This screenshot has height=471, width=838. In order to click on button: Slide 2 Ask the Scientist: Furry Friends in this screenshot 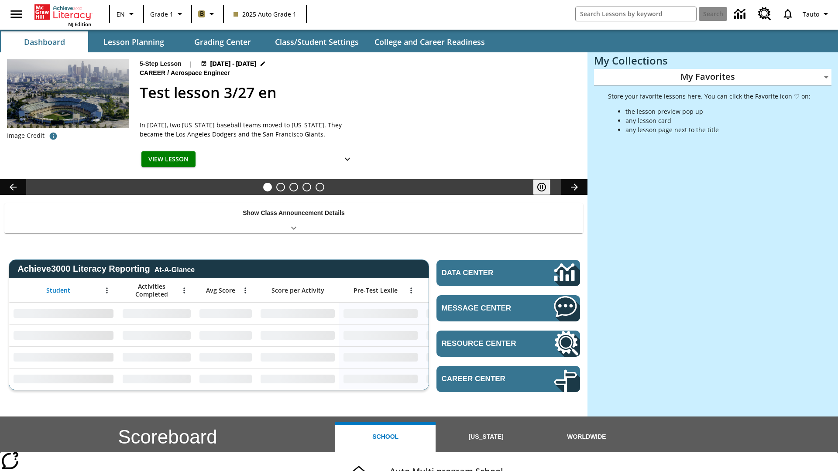, I will do `click(280, 187)`.